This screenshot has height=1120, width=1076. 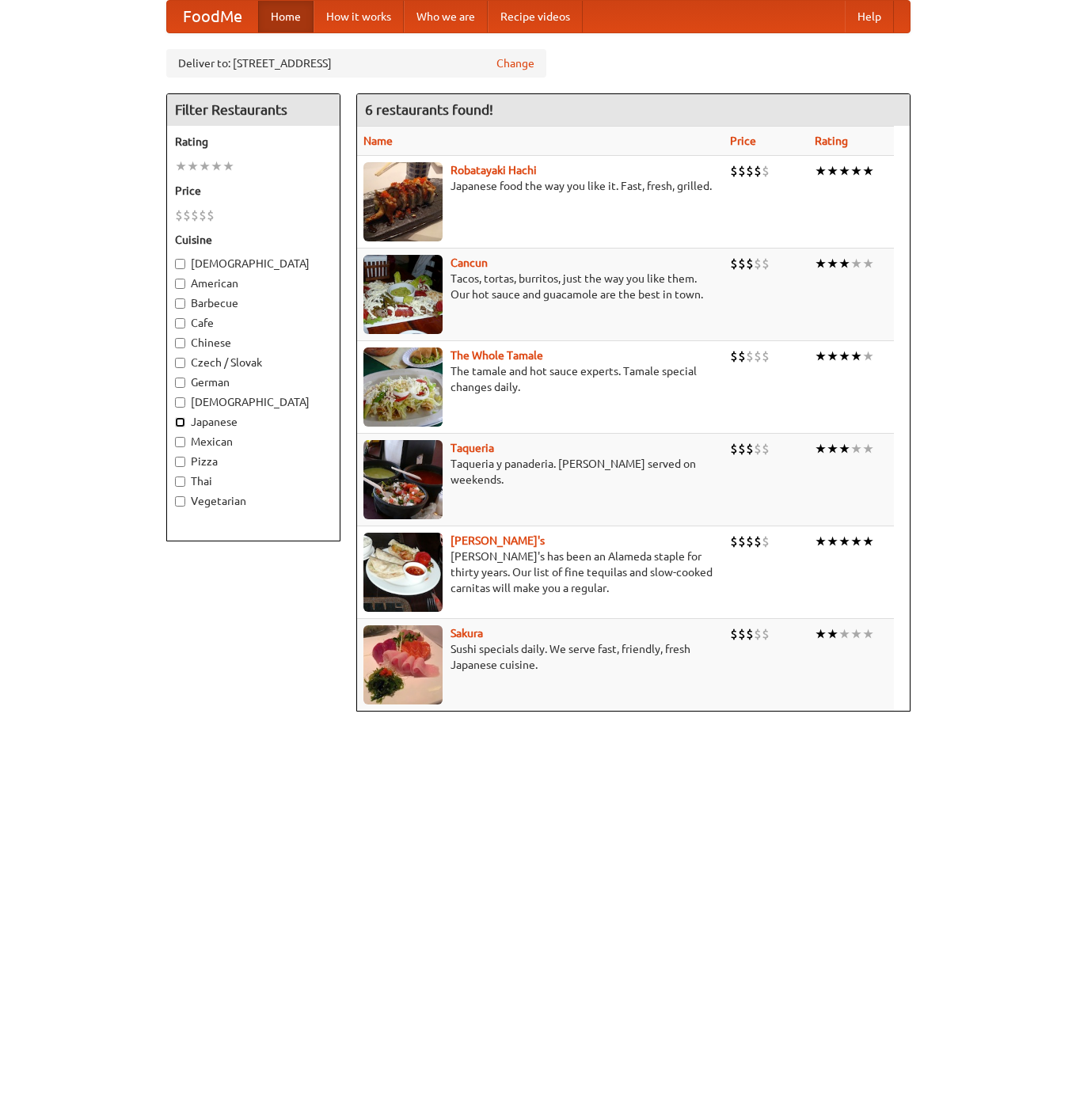 I want to click on p: Tacos, tortas, burritos, just the way you like them. Our hot sauce and guacamole are the best in ..., so click(x=540, y=287).